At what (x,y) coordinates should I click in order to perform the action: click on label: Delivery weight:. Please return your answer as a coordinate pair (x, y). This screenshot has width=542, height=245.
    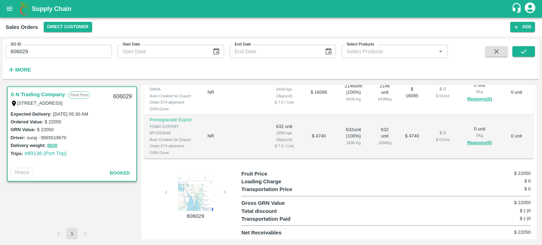
    Looking at the image, I should click on (28, 145).